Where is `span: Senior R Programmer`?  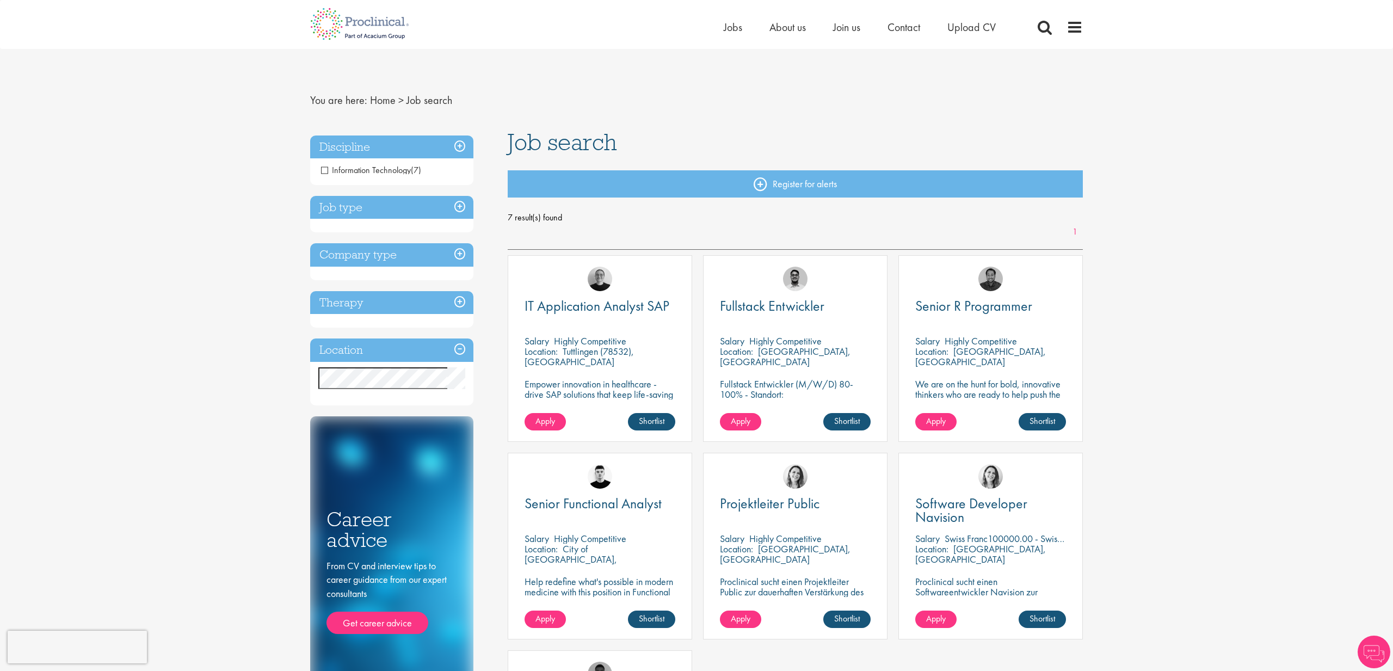 span: Senior R Programmer is located at coordinates (974, 306).